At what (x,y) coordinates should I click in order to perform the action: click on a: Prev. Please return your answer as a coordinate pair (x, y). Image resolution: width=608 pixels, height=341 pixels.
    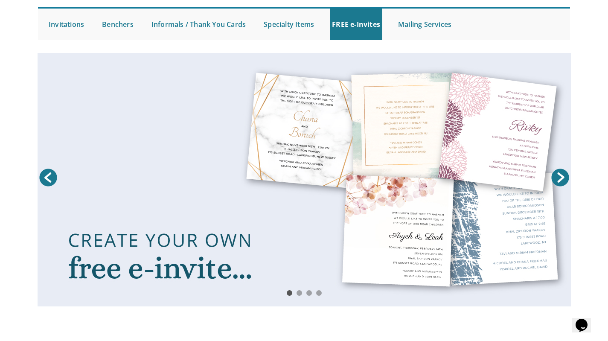
    Looking at the image, I should click on (48, 177).